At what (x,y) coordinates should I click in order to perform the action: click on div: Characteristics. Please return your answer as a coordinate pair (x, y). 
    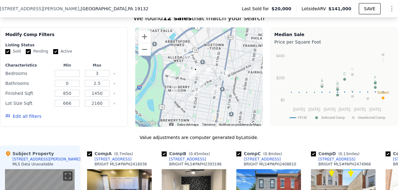
    Looking at the image, I should click on (28, 65).